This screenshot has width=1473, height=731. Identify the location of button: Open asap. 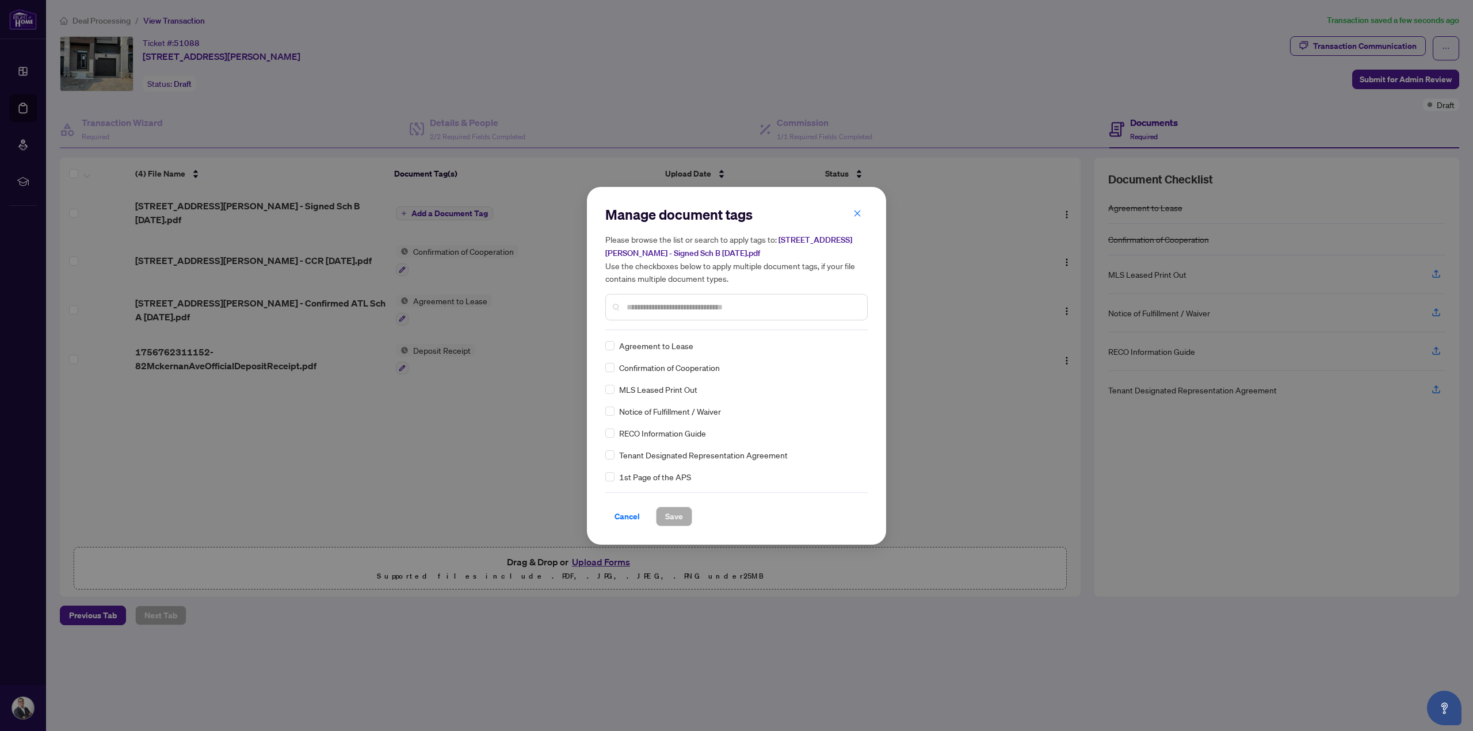
(1444, 708).